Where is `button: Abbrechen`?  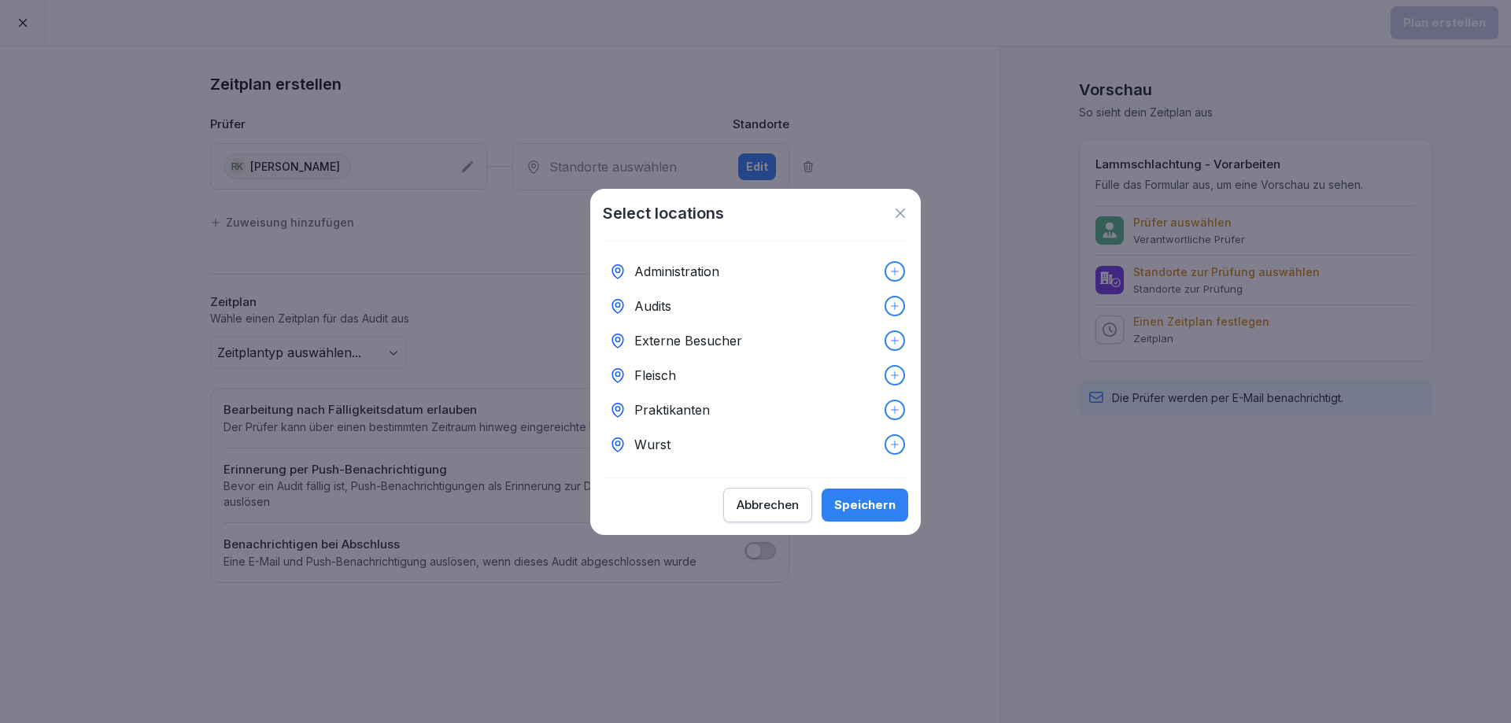
button: Abbrechen is located at coordinates (767, 505).